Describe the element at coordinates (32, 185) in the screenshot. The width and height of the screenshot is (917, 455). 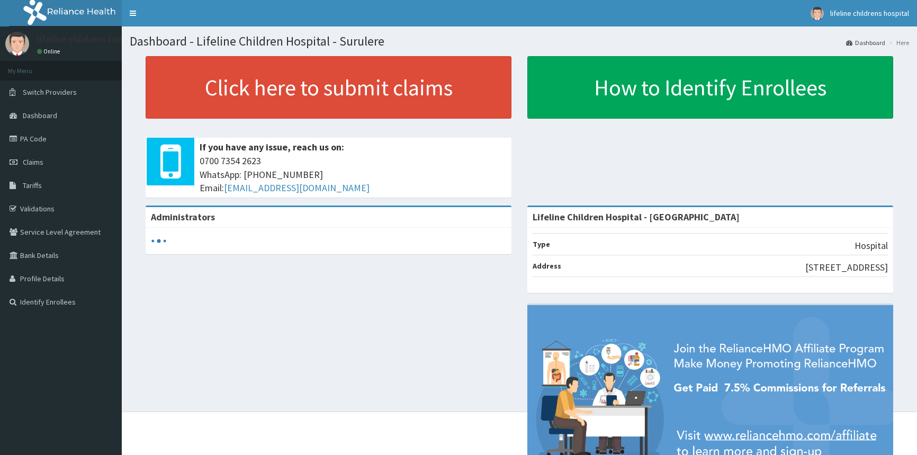
I see `span: Tariffs` at that location.